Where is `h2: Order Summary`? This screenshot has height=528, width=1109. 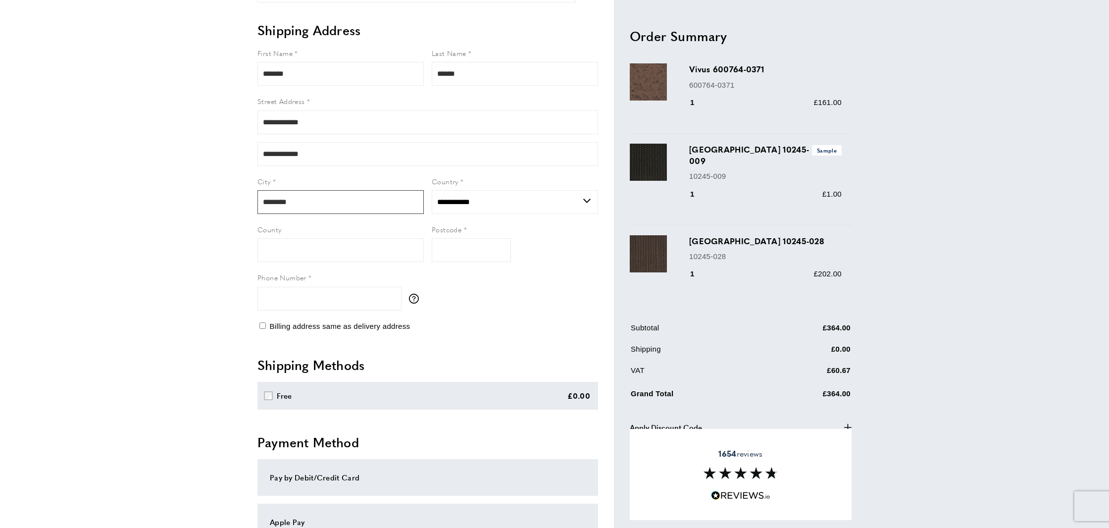
h2: Order Summary is located at coordinates (741, 36).